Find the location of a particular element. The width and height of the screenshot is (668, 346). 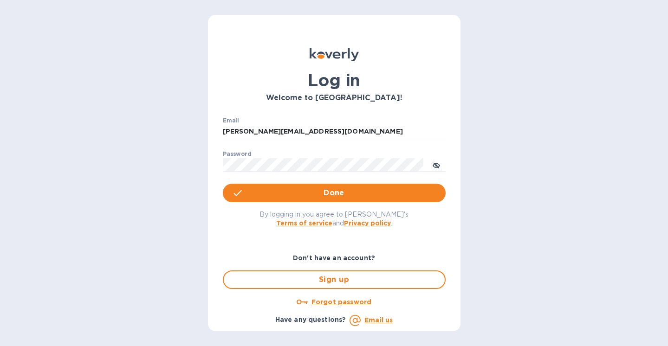

b: Don't have an account? is located at coordinates (334, 258).